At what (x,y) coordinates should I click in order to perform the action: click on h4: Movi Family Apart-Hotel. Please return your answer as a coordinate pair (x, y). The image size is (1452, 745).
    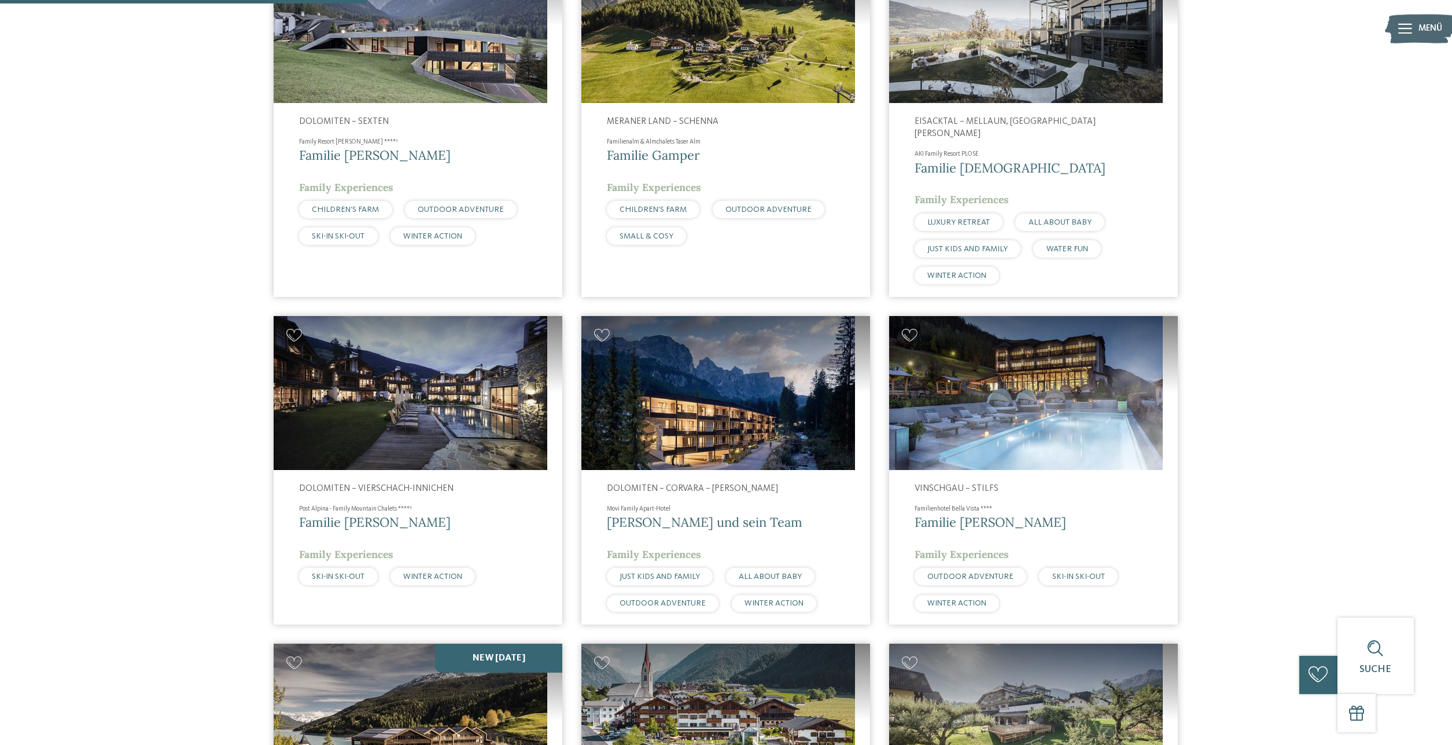
    Looking at the image, I should click on (725, 509).